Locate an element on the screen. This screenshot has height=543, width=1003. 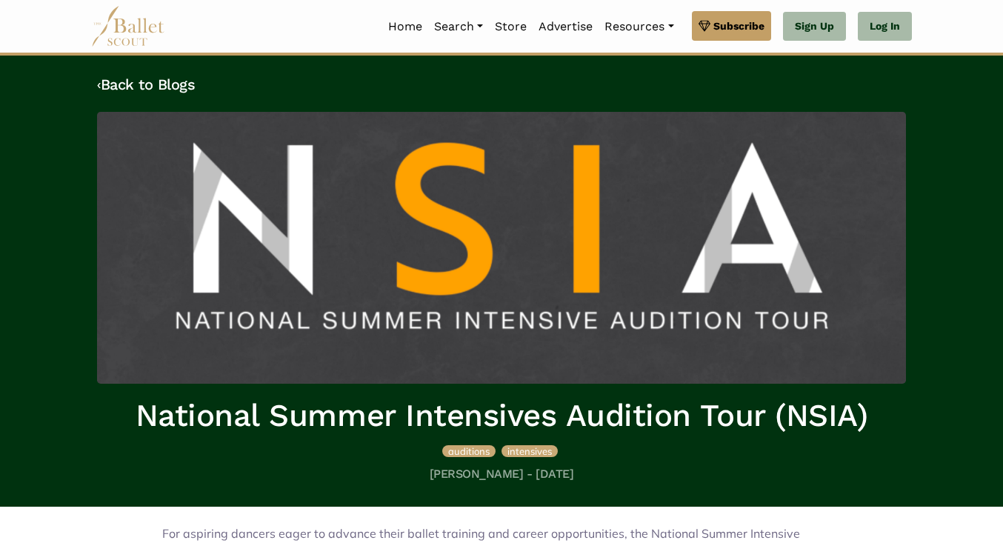
a: Store is located at coordinates (510, 27).